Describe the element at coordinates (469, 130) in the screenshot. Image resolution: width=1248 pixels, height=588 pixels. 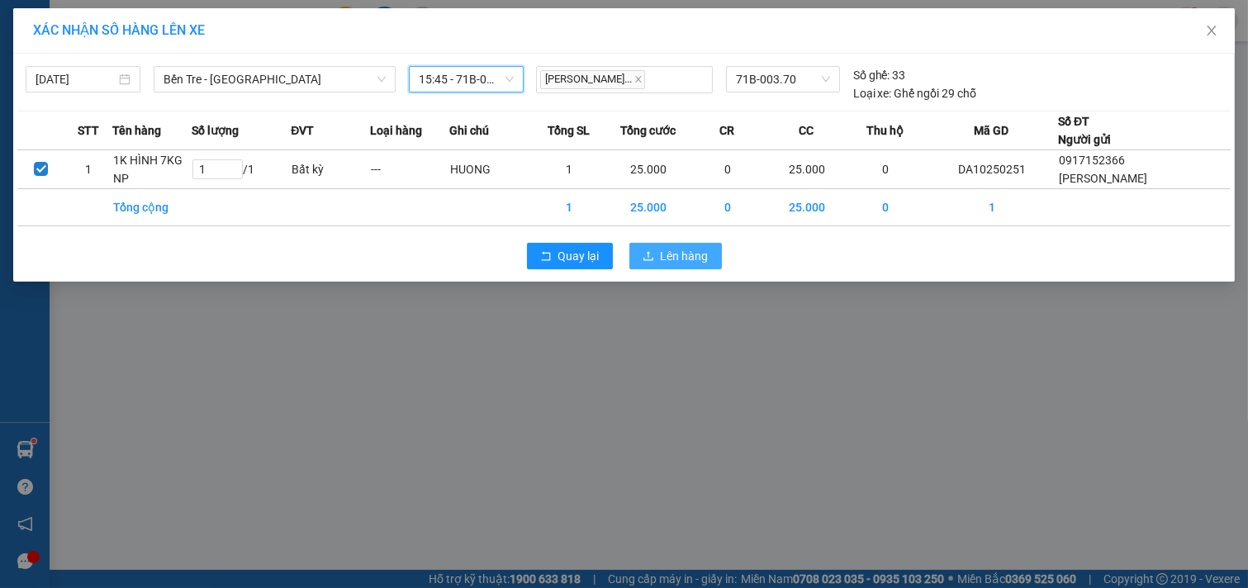
I see `span: Ghi chú` at that location.